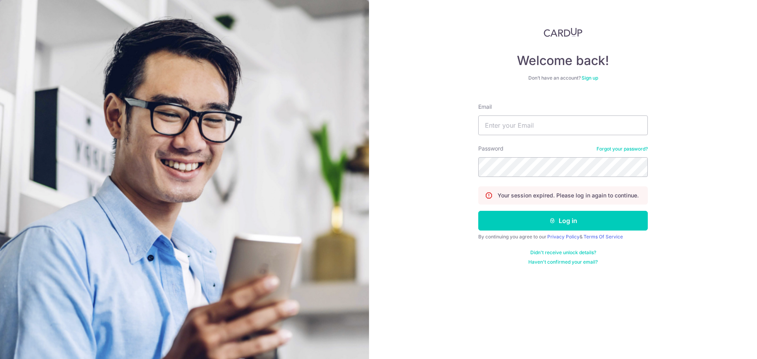 Image resolution: width=757 pixels, height=359 pixels. I want to click on a: Haven't confirmed your email?, so click(563, 262).